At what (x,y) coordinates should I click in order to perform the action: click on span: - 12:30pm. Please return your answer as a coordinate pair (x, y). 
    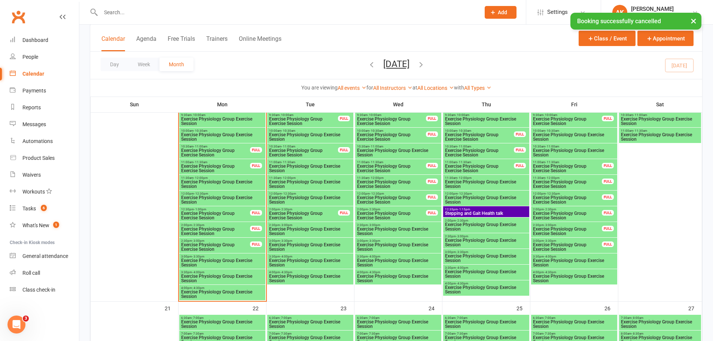
    Looking at the image, I should click on (465, 194).